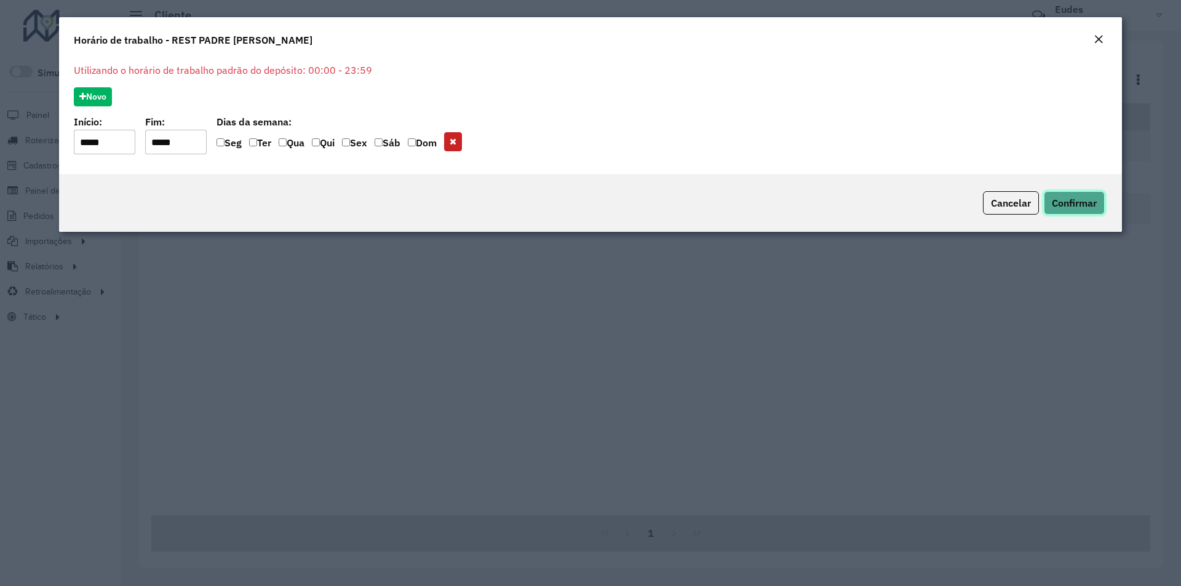  I want to click on span: Cancelar, so click(1011, 203).